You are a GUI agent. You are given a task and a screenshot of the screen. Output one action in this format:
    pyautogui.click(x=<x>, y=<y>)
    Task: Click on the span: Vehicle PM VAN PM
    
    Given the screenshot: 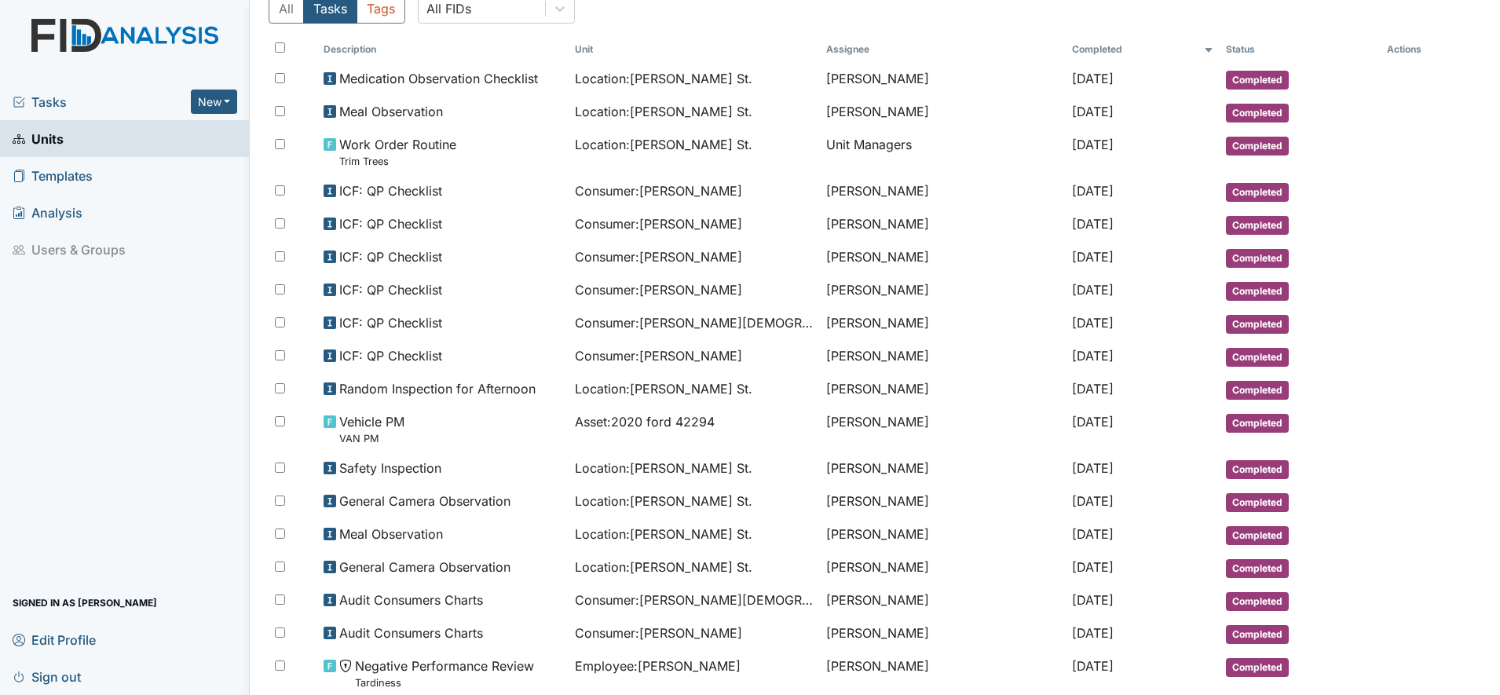 What is the action you would take?
    pyautogui.click(x=371, y=429)
    